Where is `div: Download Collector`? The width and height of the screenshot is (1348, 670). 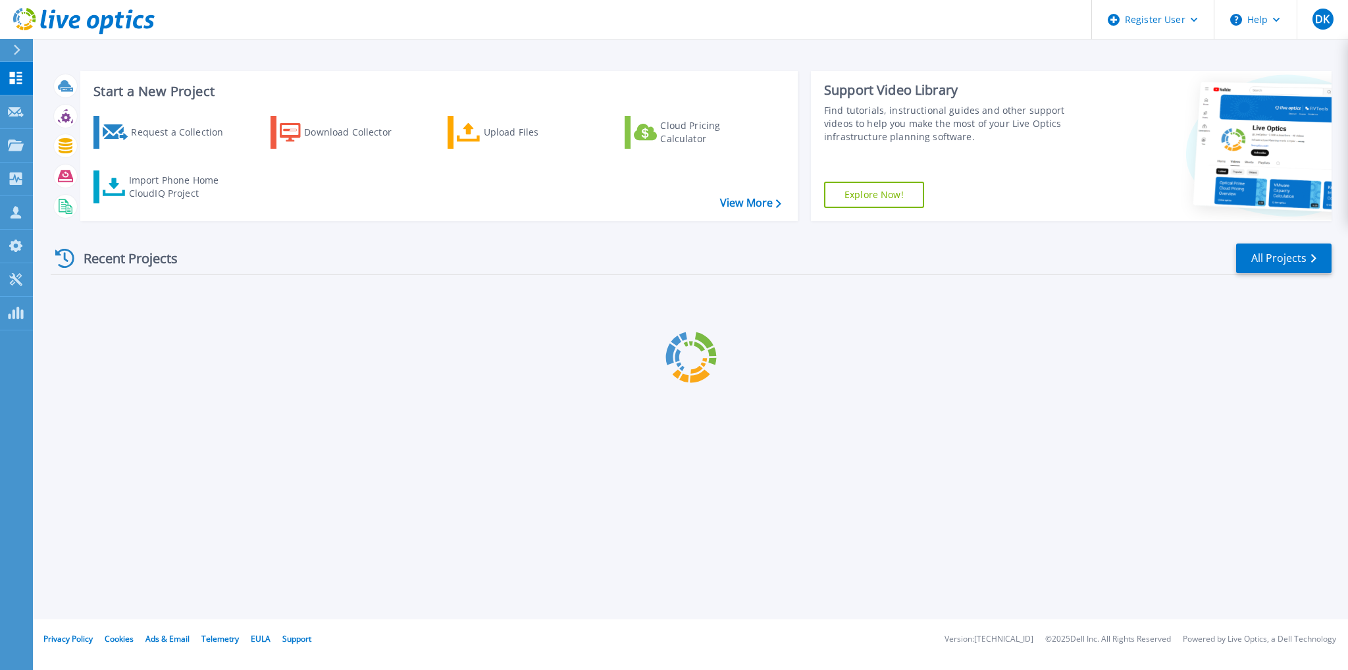 div: Download Collector is located at coordinates (357, 132).